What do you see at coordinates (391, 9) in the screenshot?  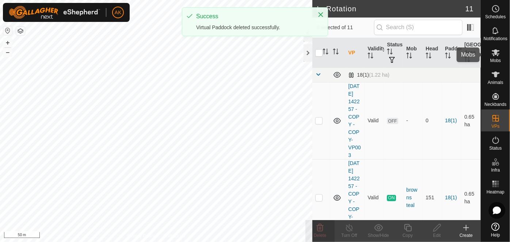 I see `h2: In Rotation` at bounding box center [391, 9].